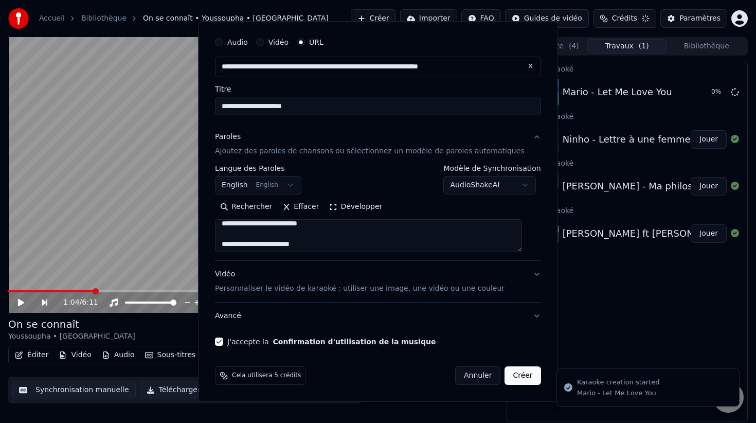  I want to click on label: Titre, so click(378, 89).